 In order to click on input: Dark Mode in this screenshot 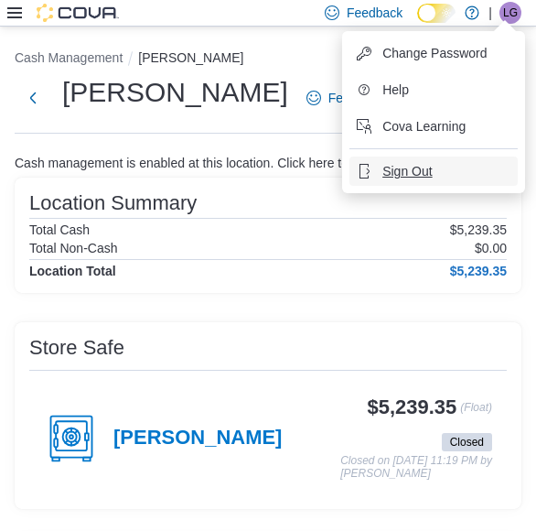, I will do `click(436, 13)`.